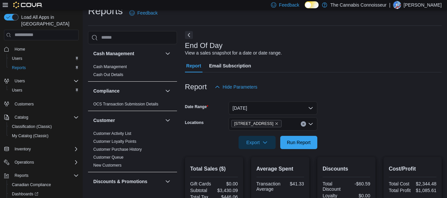  What do you see at coordinates (202, 191) in the screenshot?
I see `div: Subtotal` at bounding box center [202, 191].